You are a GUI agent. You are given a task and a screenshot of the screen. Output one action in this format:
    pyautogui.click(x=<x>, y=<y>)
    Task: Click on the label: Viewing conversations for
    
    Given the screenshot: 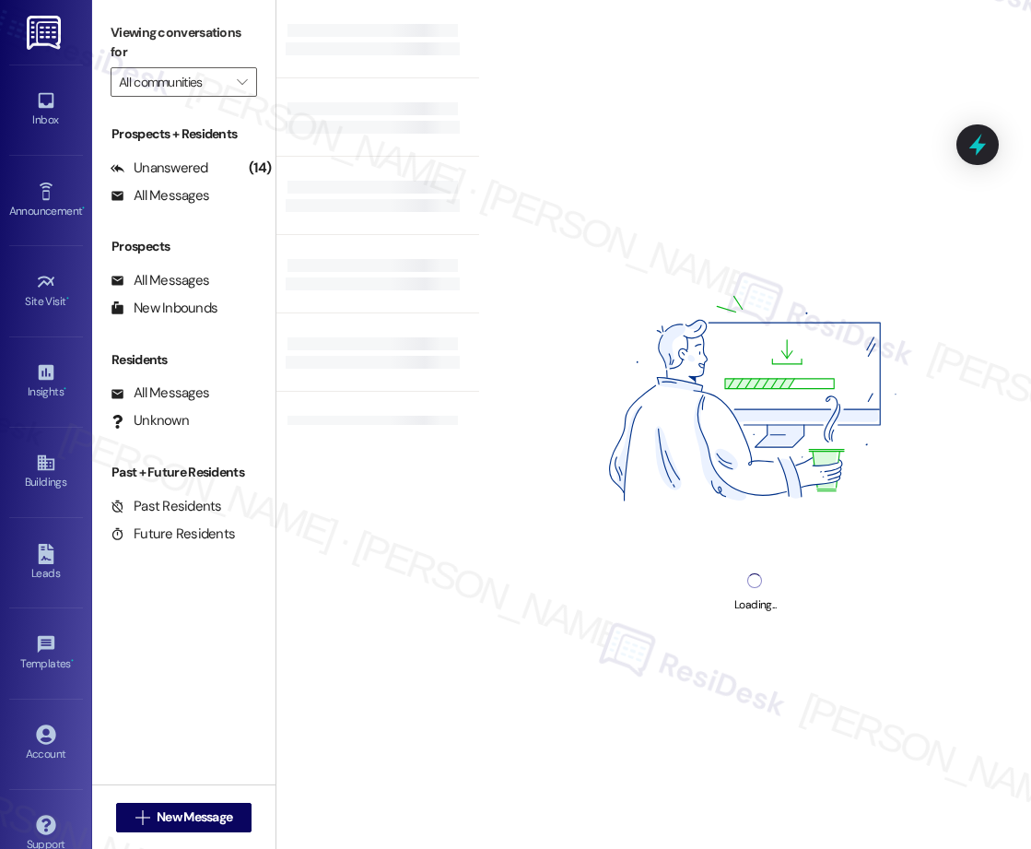 What is the action you would take?
    pyautogui.click(x=183, y=42)
    